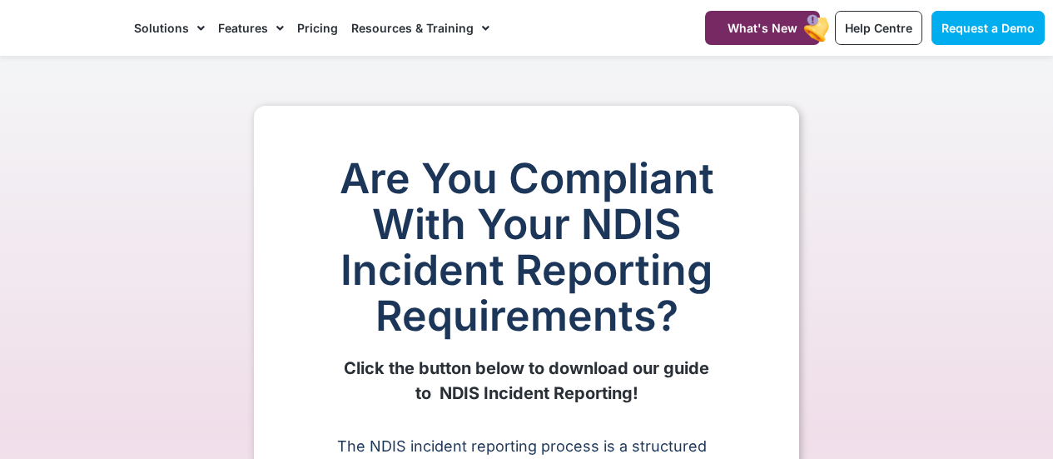  I want to click on span: Help Centre, so click(879, 27).